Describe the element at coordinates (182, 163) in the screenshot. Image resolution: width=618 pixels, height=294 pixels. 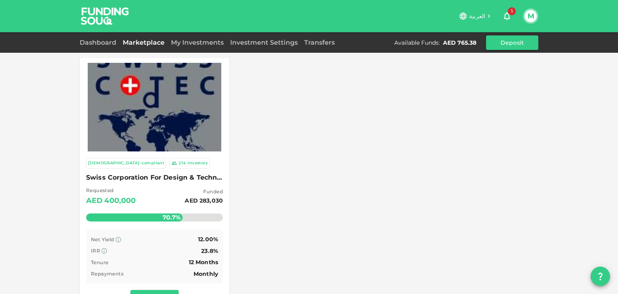
I see `div: 214` at that location.